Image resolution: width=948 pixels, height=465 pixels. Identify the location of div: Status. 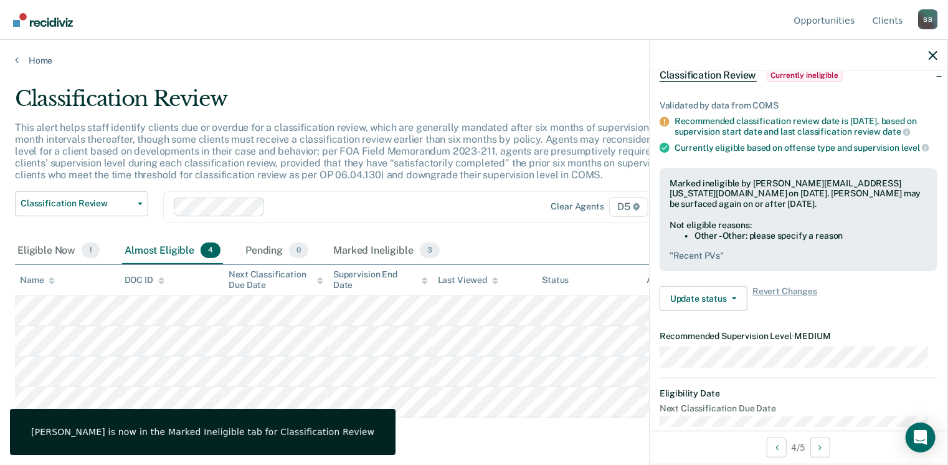
(555, 280).